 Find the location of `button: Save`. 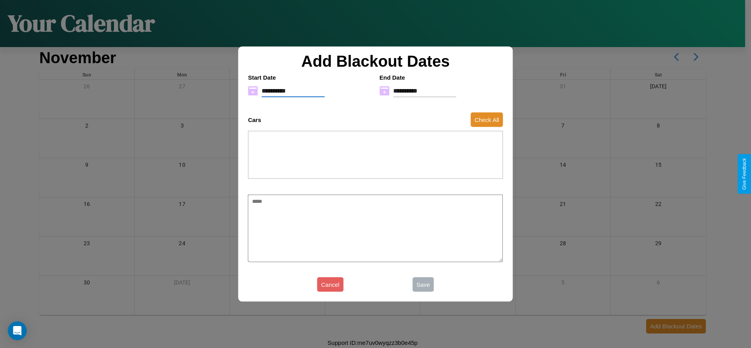

button: Save is located at coordinates (423, 285).